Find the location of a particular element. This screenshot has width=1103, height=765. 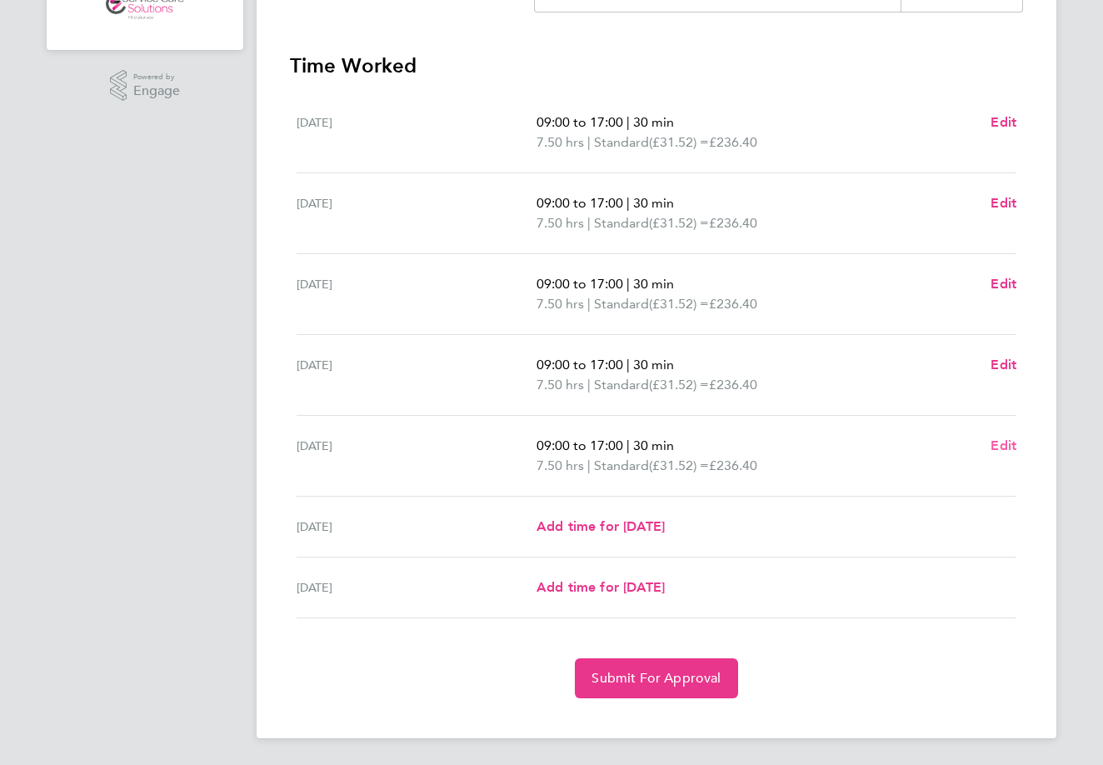

h3: Time Worked is located at coordinates (656, 66).